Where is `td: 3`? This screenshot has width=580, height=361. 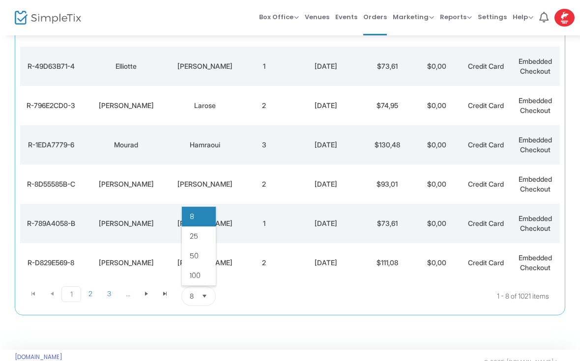
td: 3 is located at coordinates (264, 145).